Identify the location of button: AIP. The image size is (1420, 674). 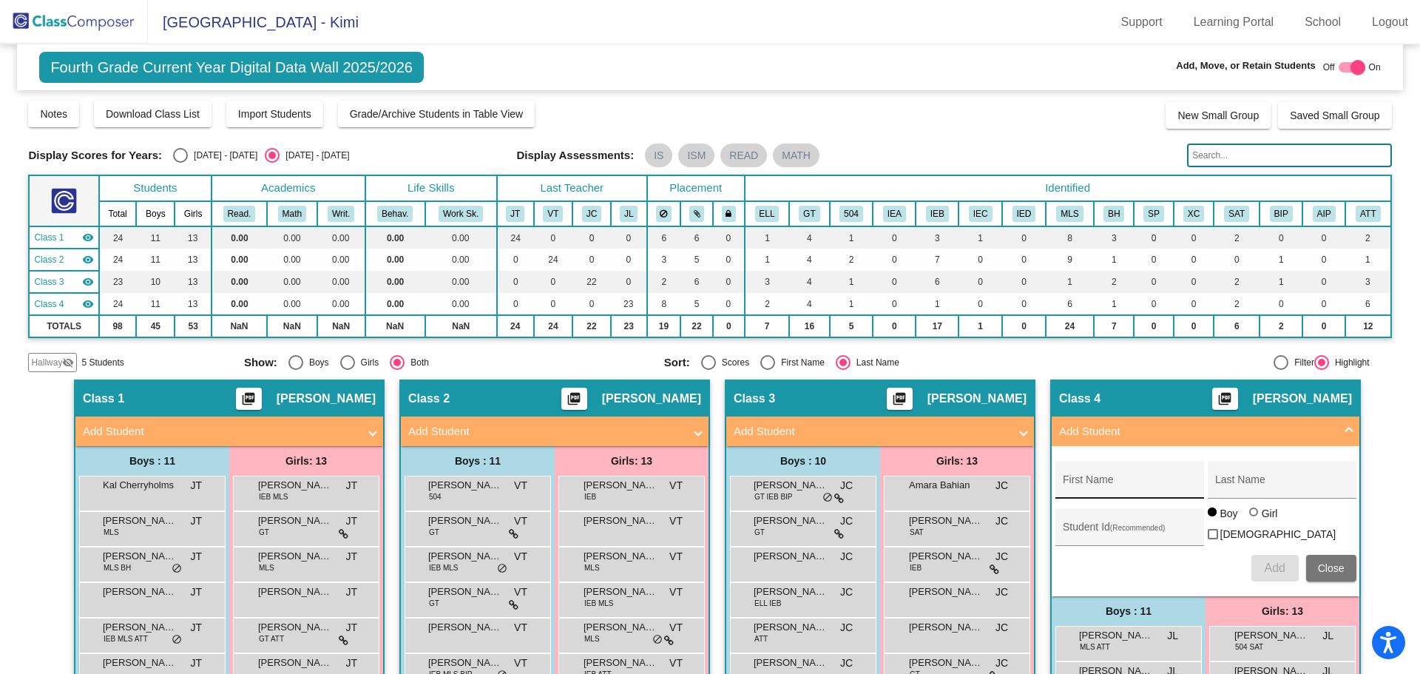
(1324, 214).